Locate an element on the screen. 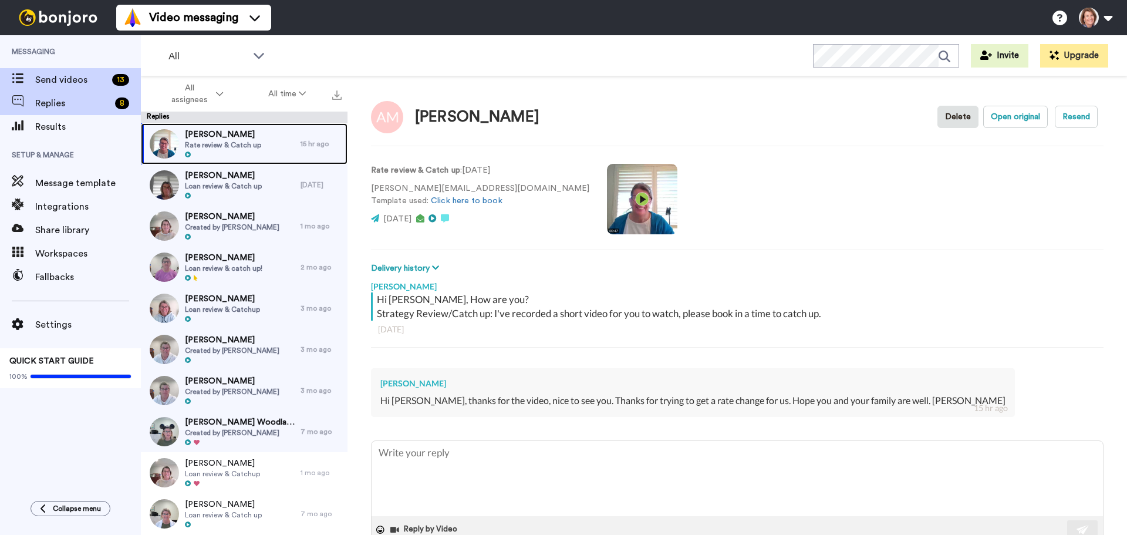 This screenshot has height=535, width=1127. span: Send videos is located at coordinates (71, 80).